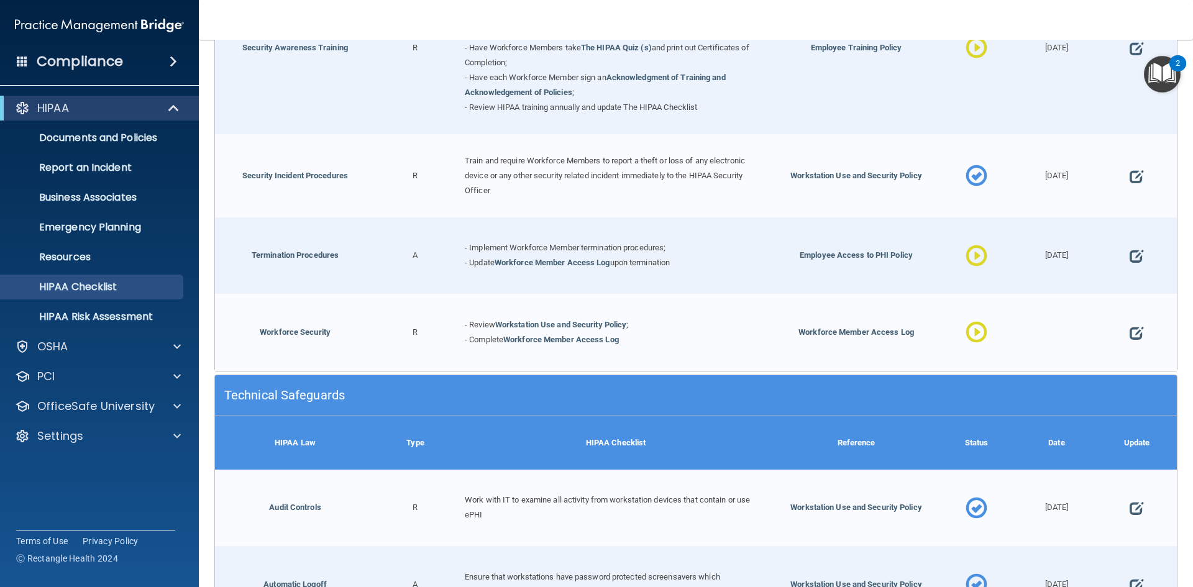 The image size is (1193, 587). Describe the element at coordinates (98, 436) in the screenshot. I see `a: Settings` at that location.